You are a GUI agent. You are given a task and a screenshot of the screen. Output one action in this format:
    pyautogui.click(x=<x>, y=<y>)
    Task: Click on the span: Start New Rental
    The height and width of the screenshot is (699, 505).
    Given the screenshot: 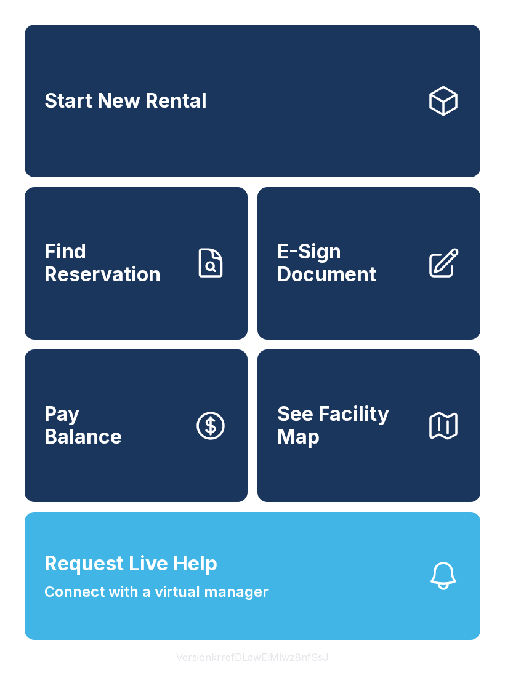 What is the action you would take?
    pyautogui.click(x=126, y=101)
    